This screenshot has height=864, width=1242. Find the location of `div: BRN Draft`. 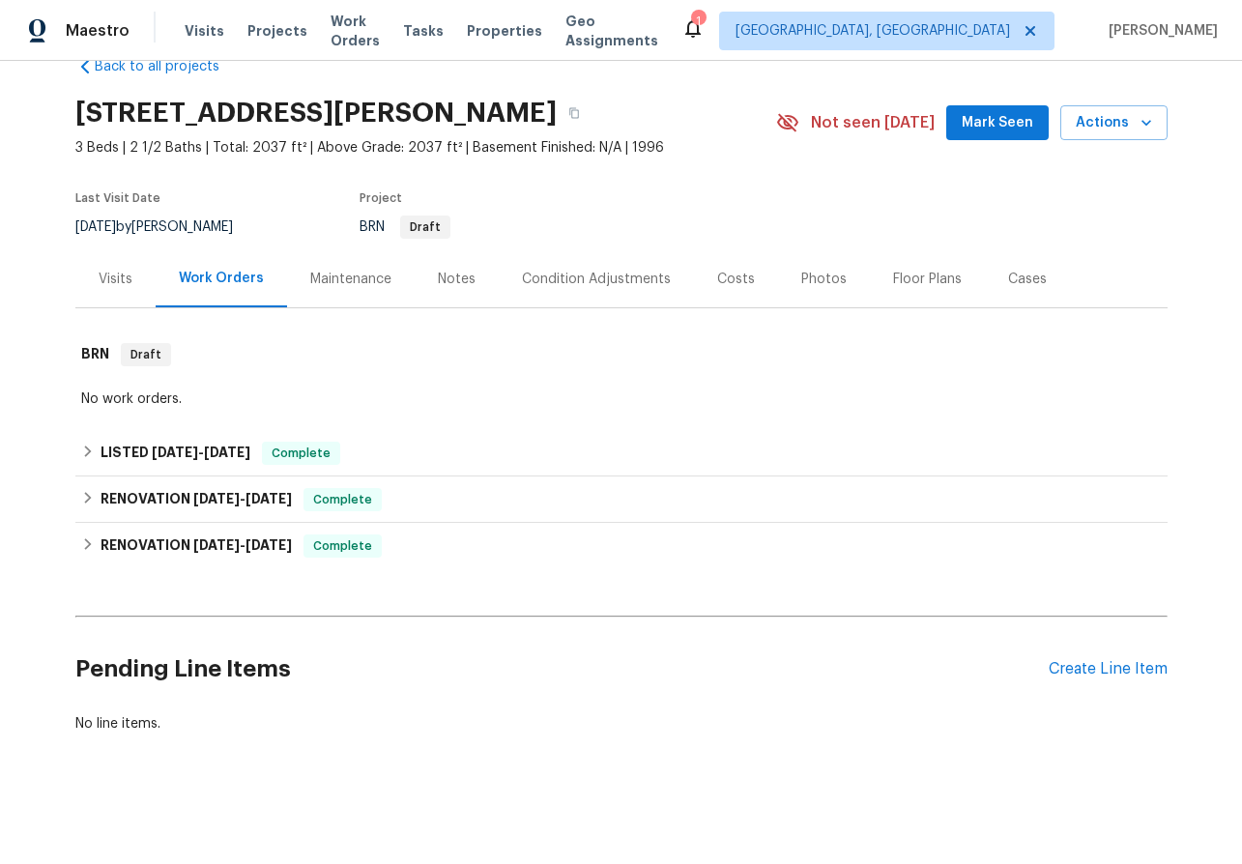

div: BRN Draft is located at coordinates (621, 355).